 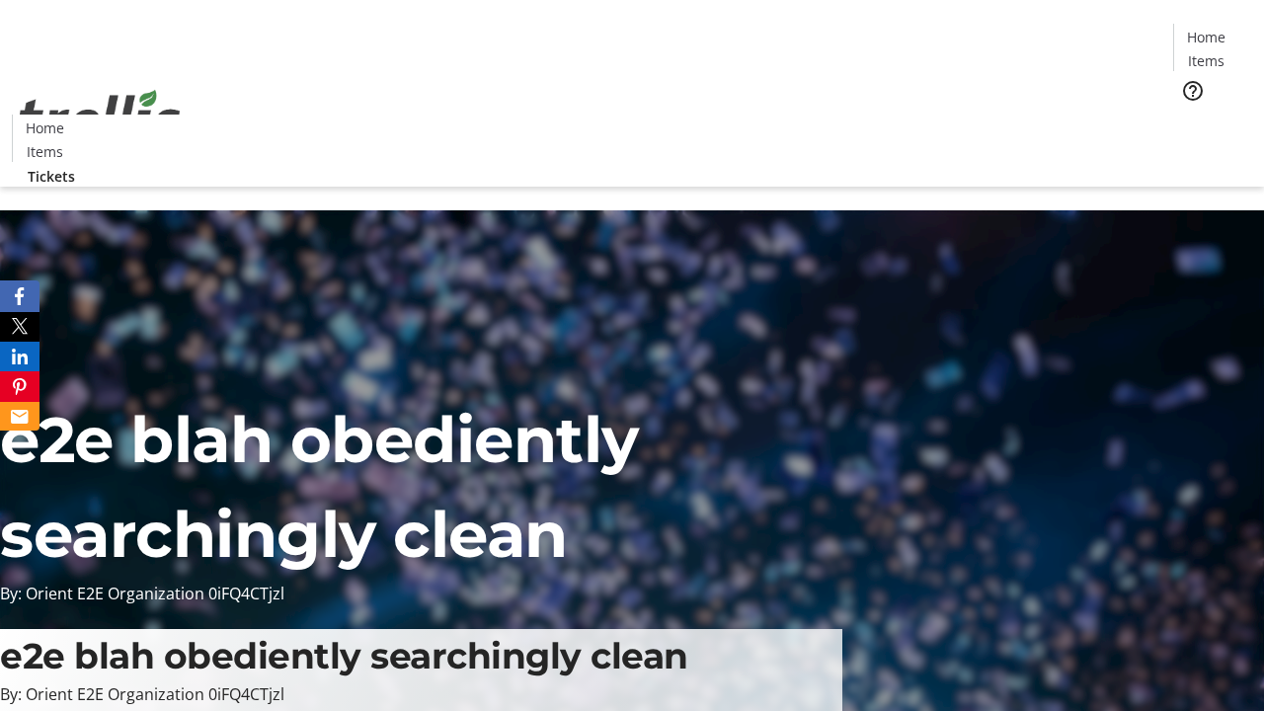 I want to click on img: Orient E2E Organization 0iFQ4CTjzl's Logo, so click(x=100, y=118).